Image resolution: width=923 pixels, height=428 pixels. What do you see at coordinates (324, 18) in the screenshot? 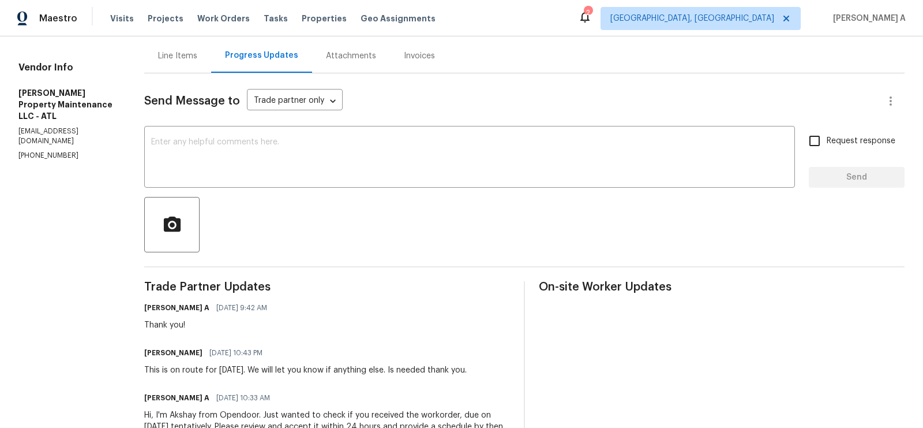
I see `span: Properties` at bounding box center [324, 18].